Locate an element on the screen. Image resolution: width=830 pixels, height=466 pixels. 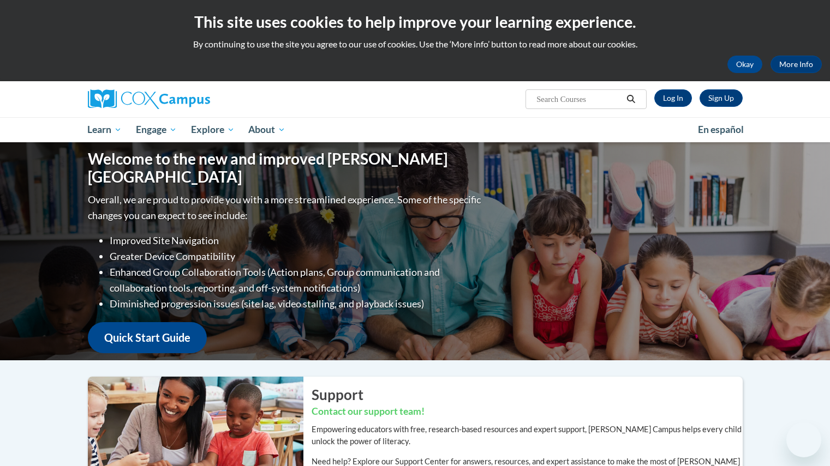
span: Learn is located at coordinates (104, 130).